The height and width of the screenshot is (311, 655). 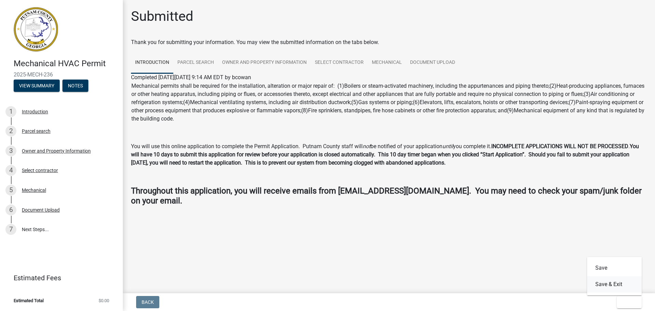 I want to click on p: You will use this online application to complete the Permit Application. Putnam County staff will..., so click(x=389, y=155).